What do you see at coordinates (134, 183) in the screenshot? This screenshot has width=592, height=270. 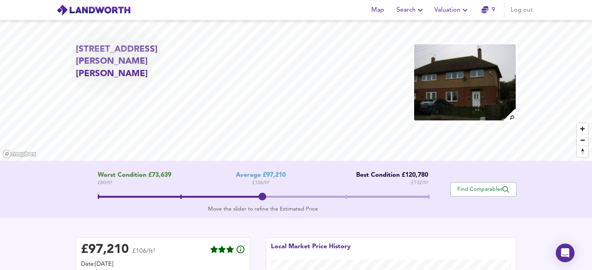 I see `span: £ 80 / ft²` at bounding box center [134, 183].